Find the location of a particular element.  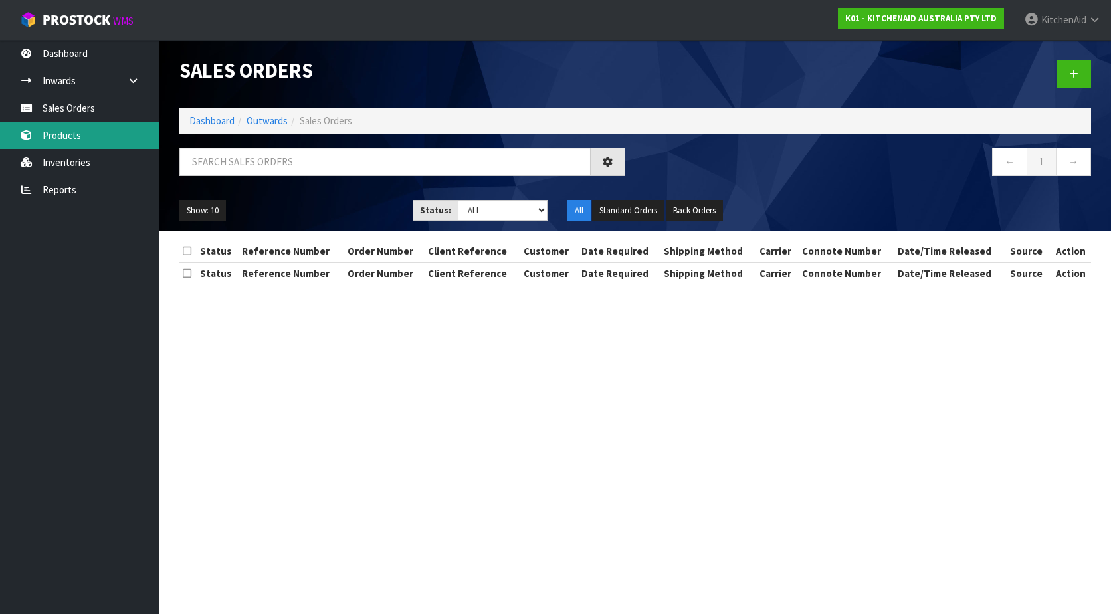

a: Dashboard is located at coordinates (212, 120).